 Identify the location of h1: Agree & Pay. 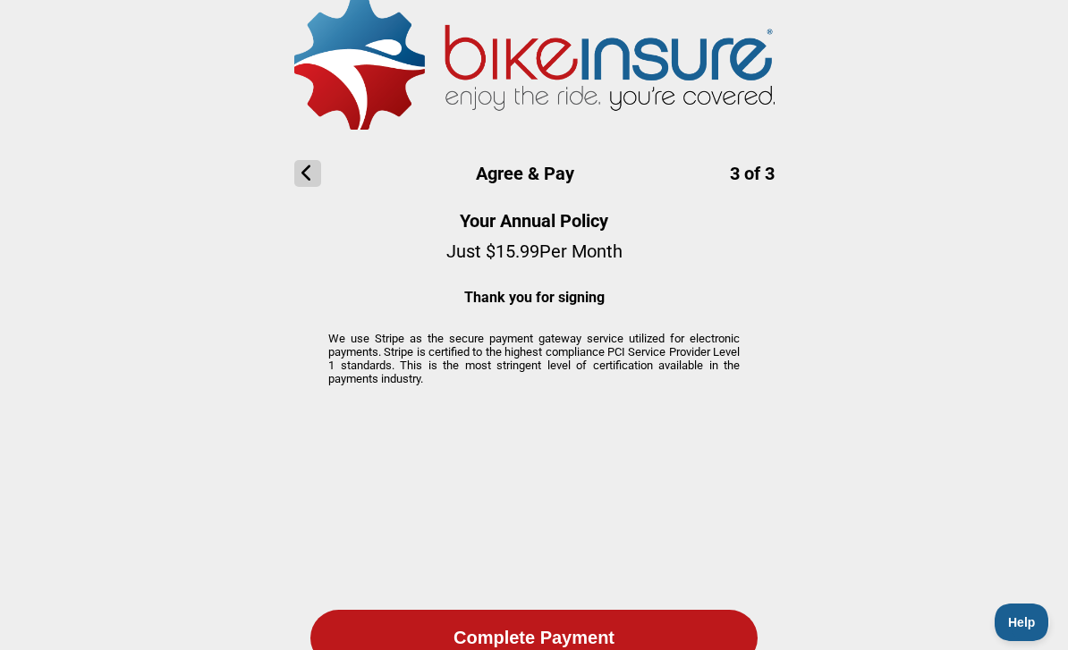
(534, 174).